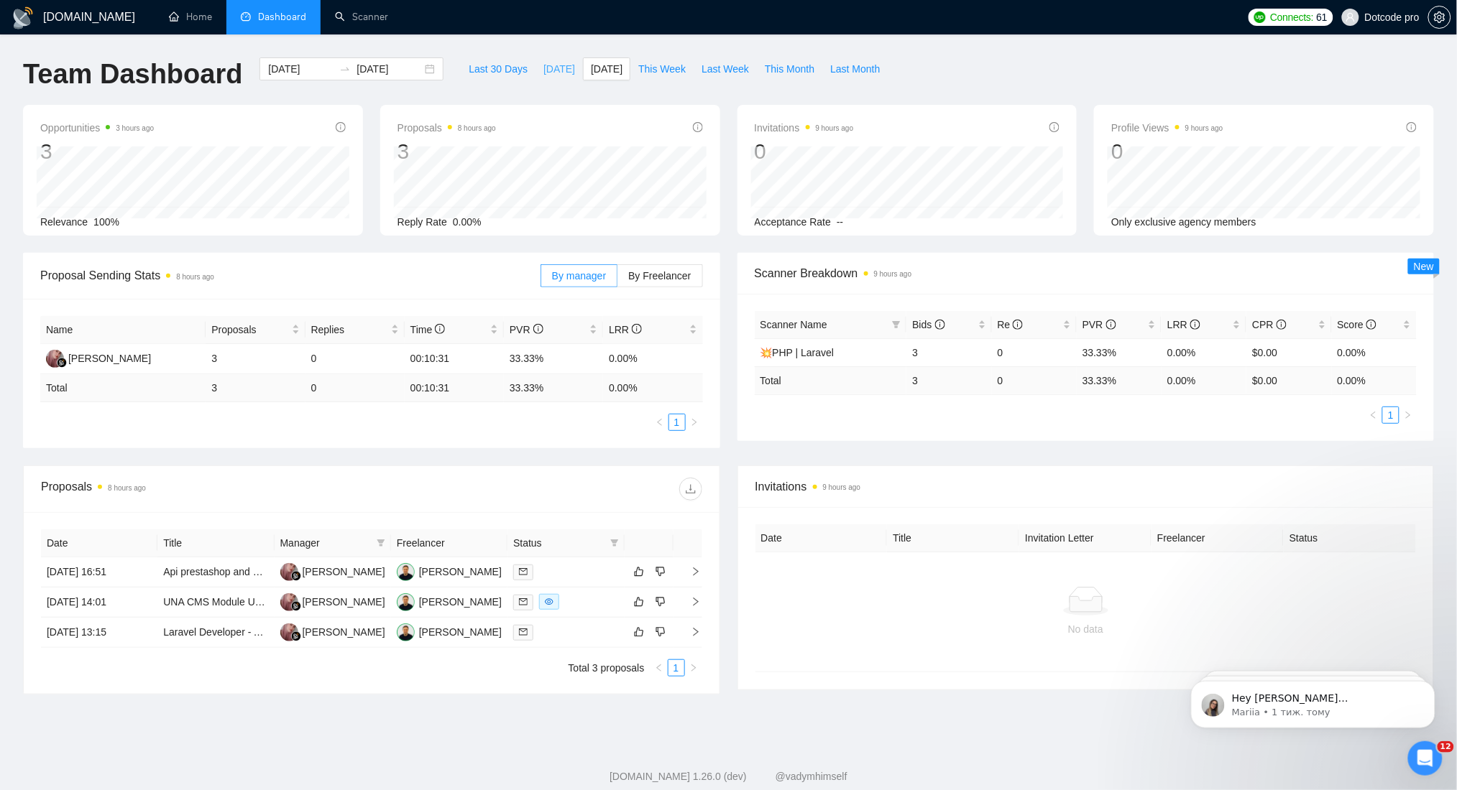 The width and height of the screenshot is (1457, 790). What do you see at coordinates (953, 538) in the screenshot?
I see `th: Title` at bounding box center [953, 538].